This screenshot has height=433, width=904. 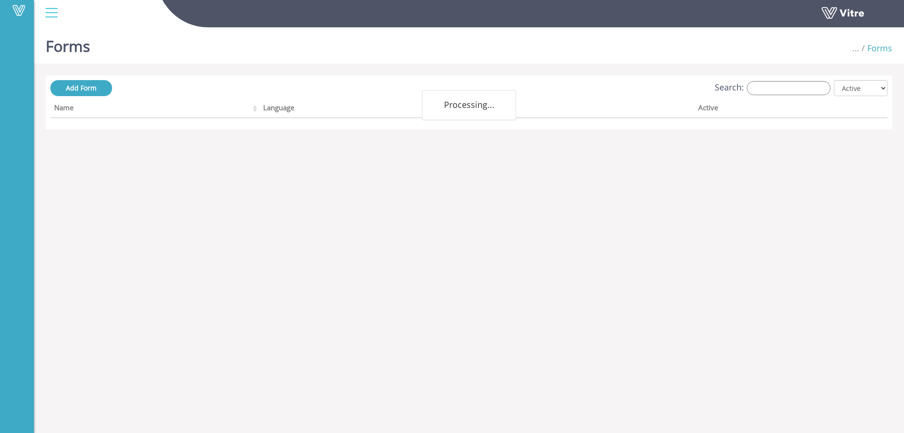 I want to click on label: Search:, so click(x=773, y=88).